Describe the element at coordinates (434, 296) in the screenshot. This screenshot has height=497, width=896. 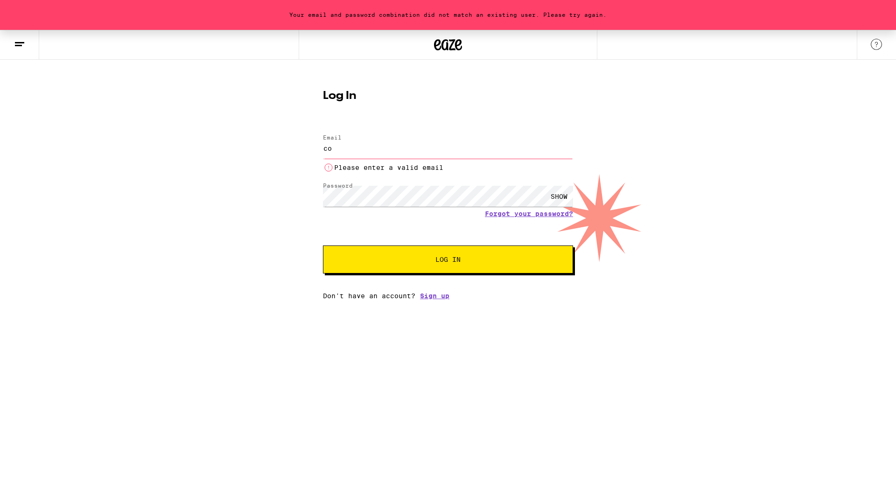
I see `a: Sign up` at that location.